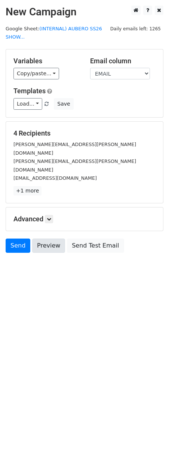 This screenshot has height=467, width=169. Describe the element at coordinates (85, 133) in the screenshot. I see `h5: 4 Recipients` at that location.